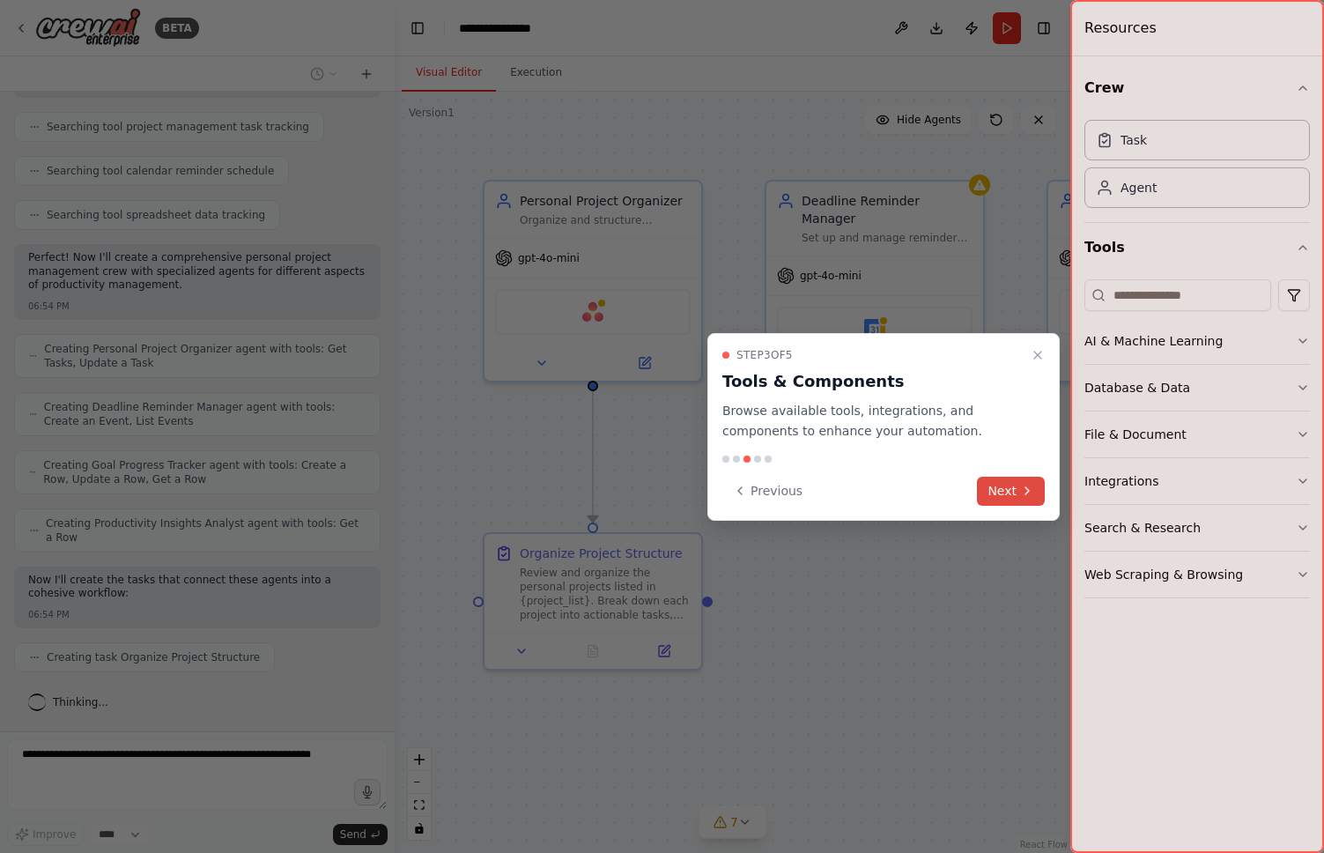 The image size is (1324, 853). What do you see at coordinates (873, 381) in the screenshot?
I see `h3: Tools & Components` at bounding box center [873, 381].